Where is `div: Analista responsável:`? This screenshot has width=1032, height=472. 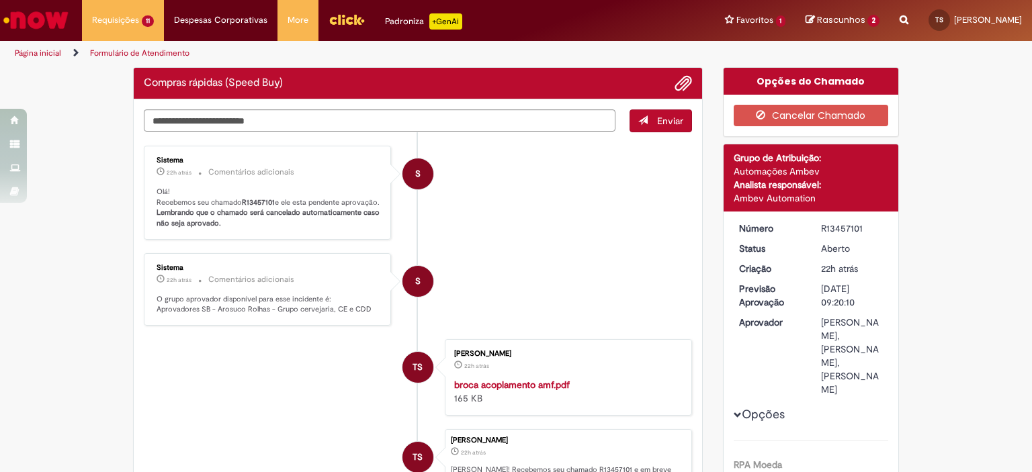 div: Analista responsável: is located at coordinates (811, 185).